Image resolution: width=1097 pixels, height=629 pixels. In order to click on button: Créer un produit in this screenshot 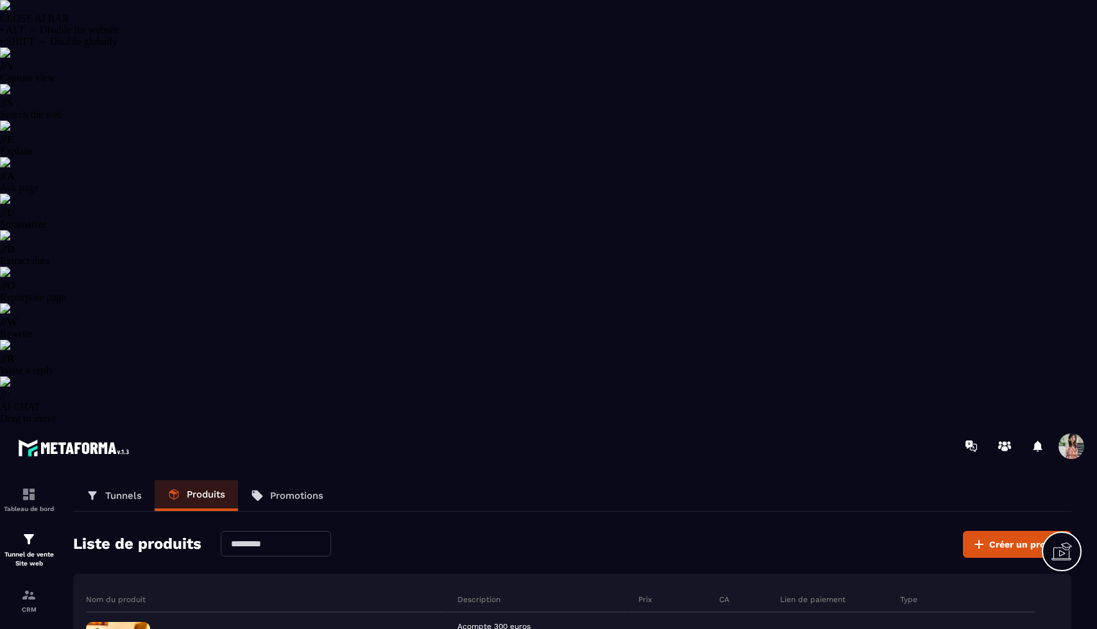, I will do `click(1017, 545)`.